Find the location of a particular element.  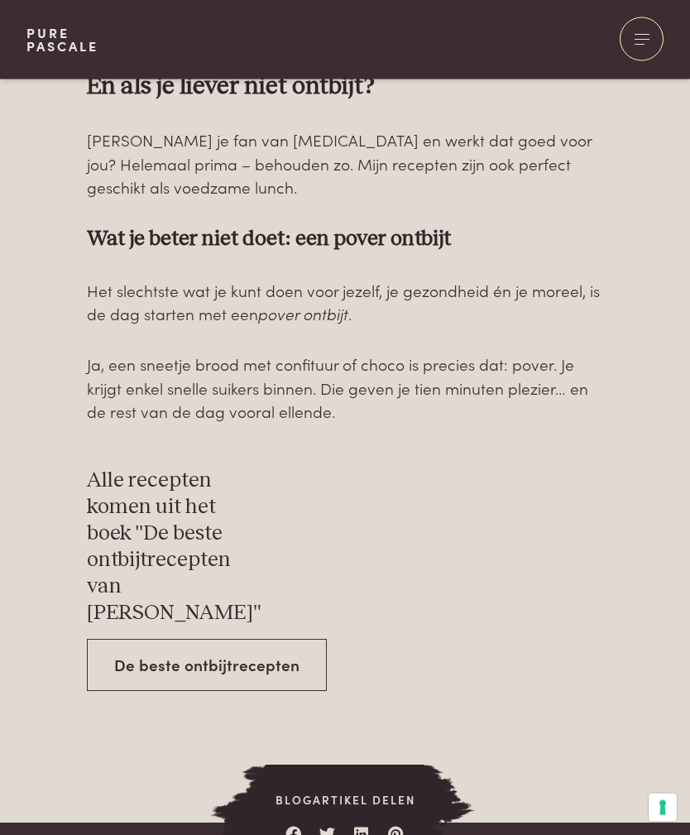

a: De beste ontbijtrecepten is located at coordinates (207, 666).